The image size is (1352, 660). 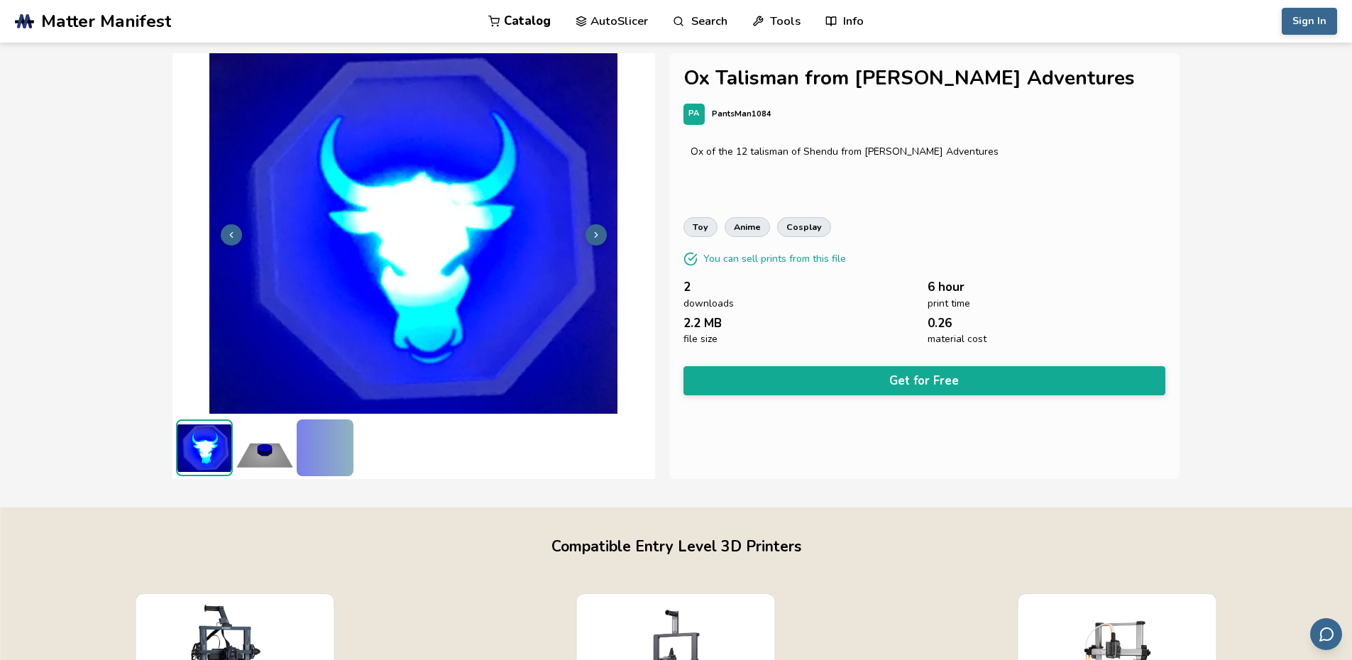 What do you see at coordinates (106, 21) in the screenshot?
I see `span: Matter Manifest` at bounding box center [106, 21].